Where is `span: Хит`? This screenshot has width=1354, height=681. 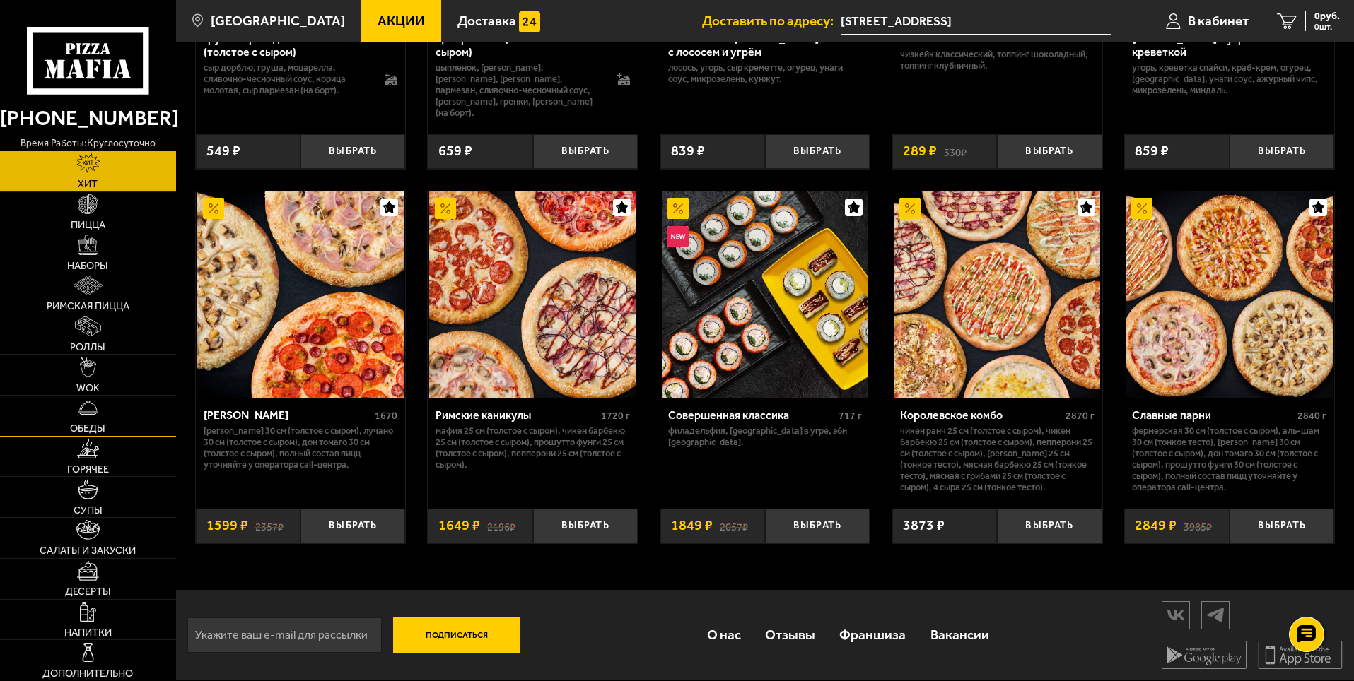
span: Хит is located at coordinates (88, 184).